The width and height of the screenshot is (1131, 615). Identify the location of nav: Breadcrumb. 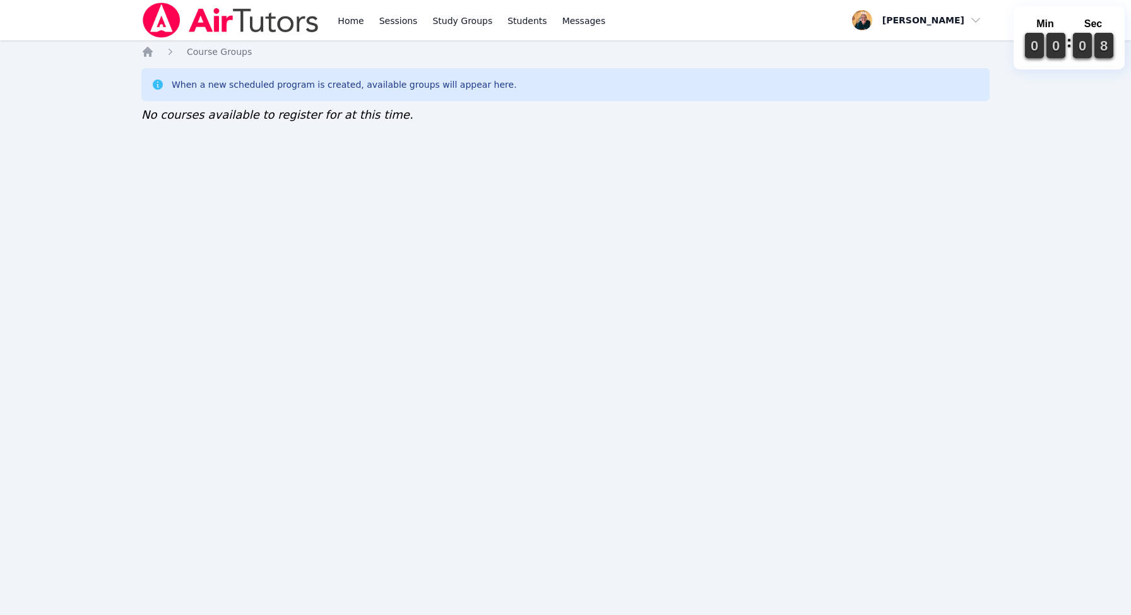
(565, 52).